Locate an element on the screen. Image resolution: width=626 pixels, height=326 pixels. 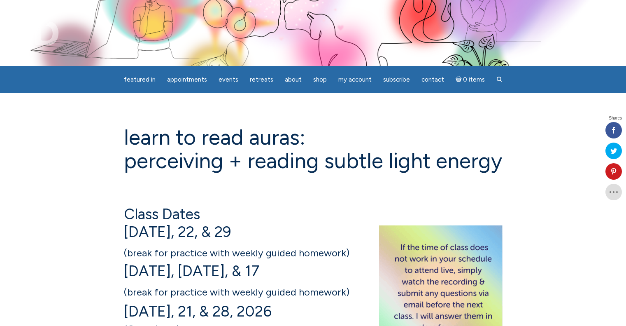
a: featured in is located at coordinates (140, 79).